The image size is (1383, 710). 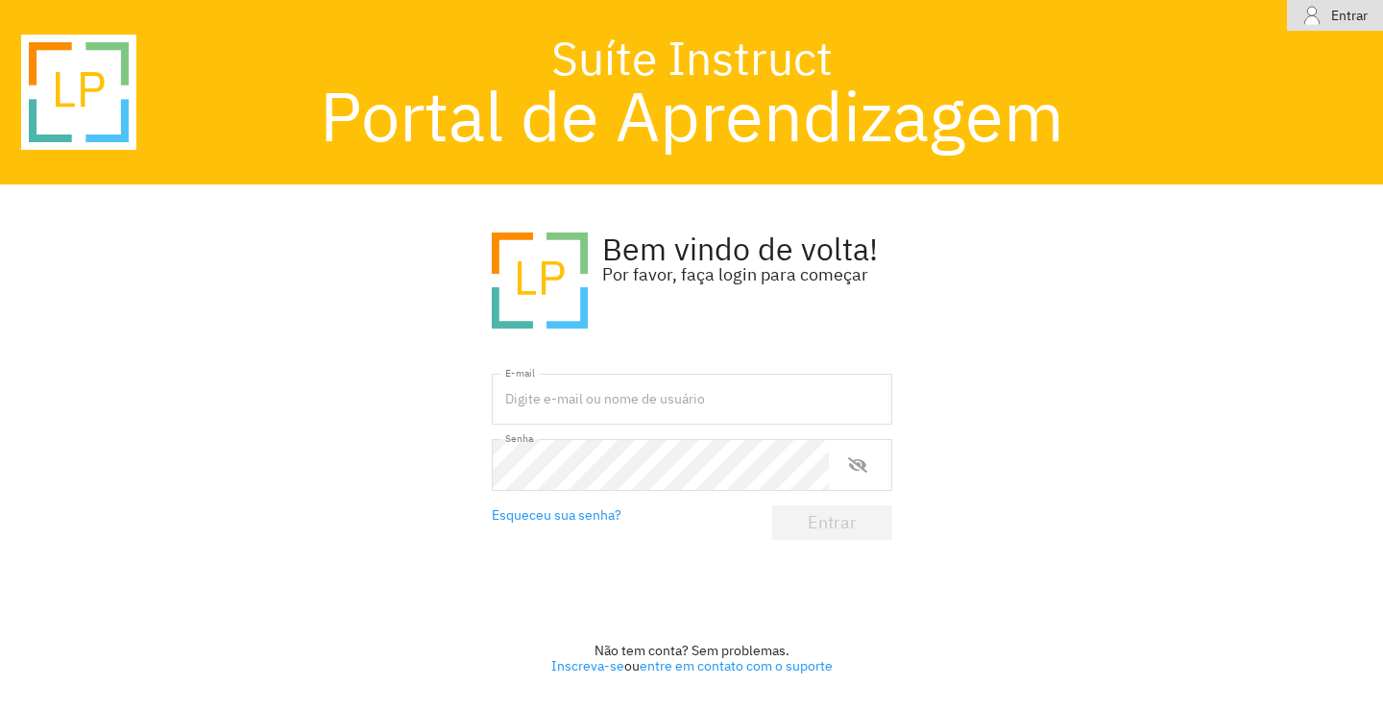 I want to click on font: entre em contato com o suporte, so click(x=736, y=666).